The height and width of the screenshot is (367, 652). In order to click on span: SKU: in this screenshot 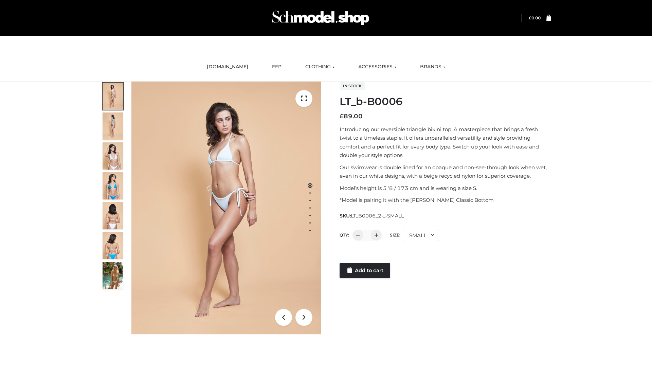, I will do `click(372, 216)`.